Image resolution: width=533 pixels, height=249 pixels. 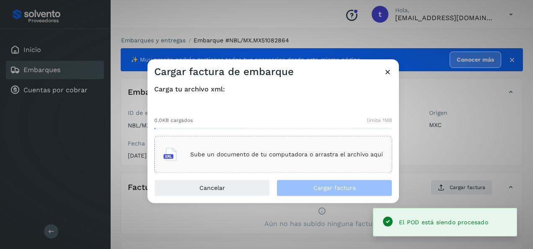 What do you see at coordinates (287, 154) in the screenshot?
I see `p: Sube un documento de tu computadora o arrastra el archivo aquí` at bounding box center [287, 154].